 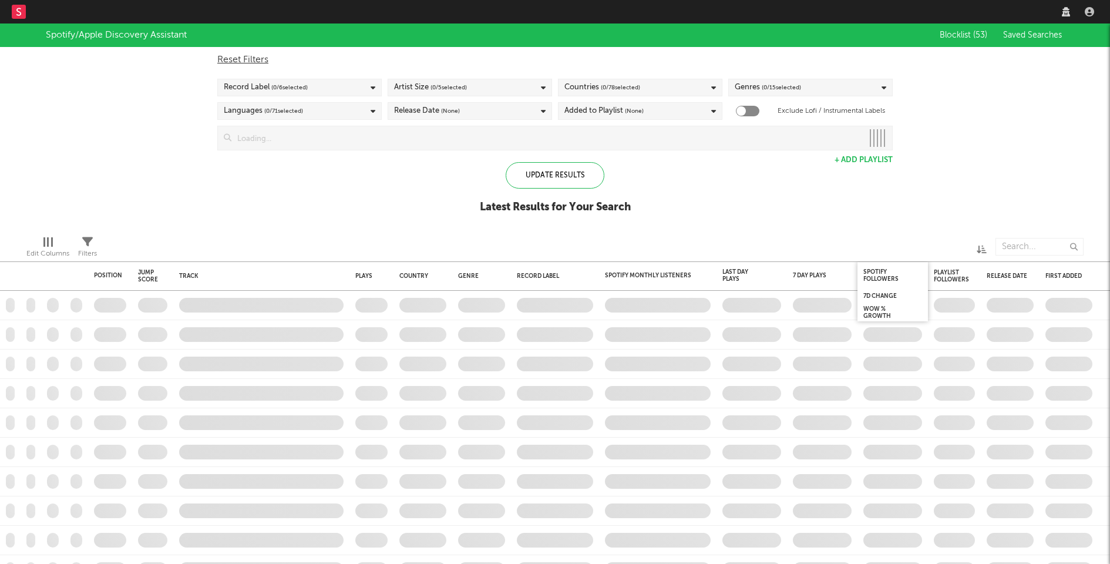 I want to click on input: Loading..., so click(x=547, y=138).